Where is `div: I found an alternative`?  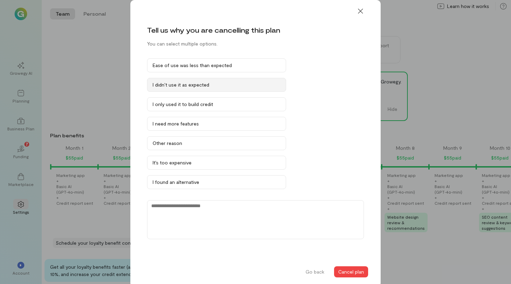 div: I found an alternative is located at coordinates (217, 182).